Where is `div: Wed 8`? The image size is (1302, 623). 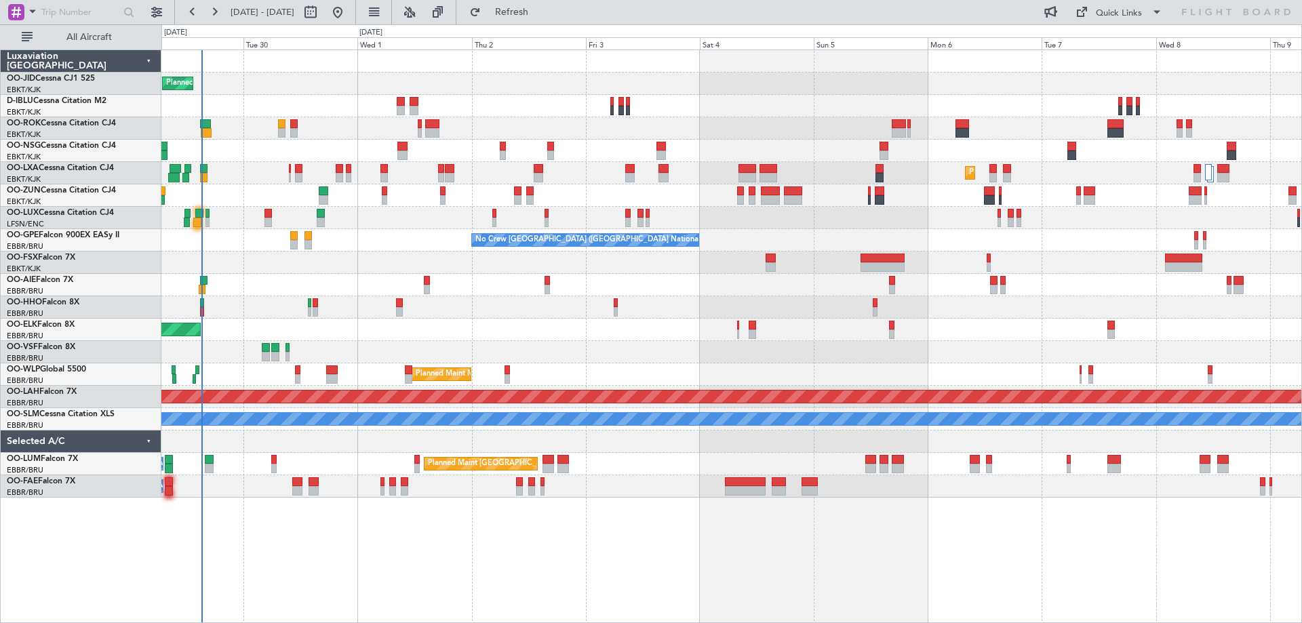
div: Wed 8 is located at coordinates (1213, 43).